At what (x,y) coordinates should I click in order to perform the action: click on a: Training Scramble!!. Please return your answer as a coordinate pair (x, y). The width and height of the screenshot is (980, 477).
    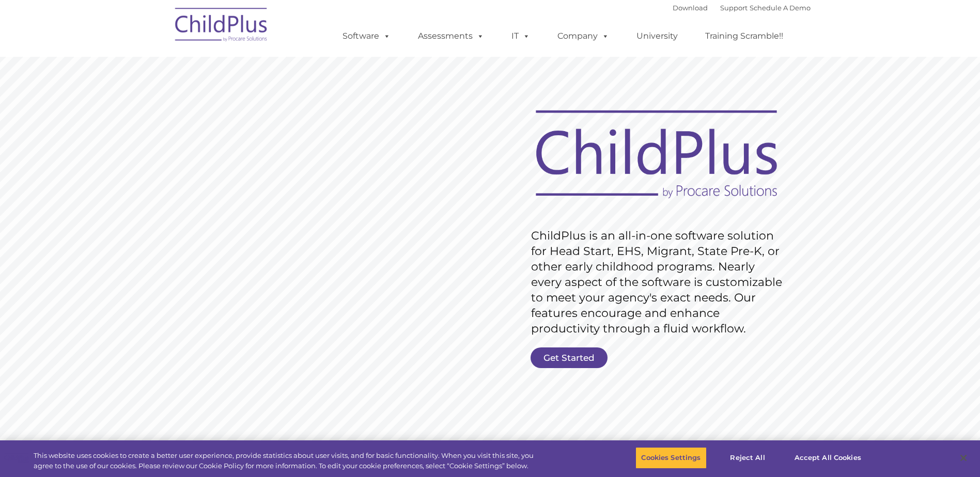
    Looking at the image, I should click on (744, 36).